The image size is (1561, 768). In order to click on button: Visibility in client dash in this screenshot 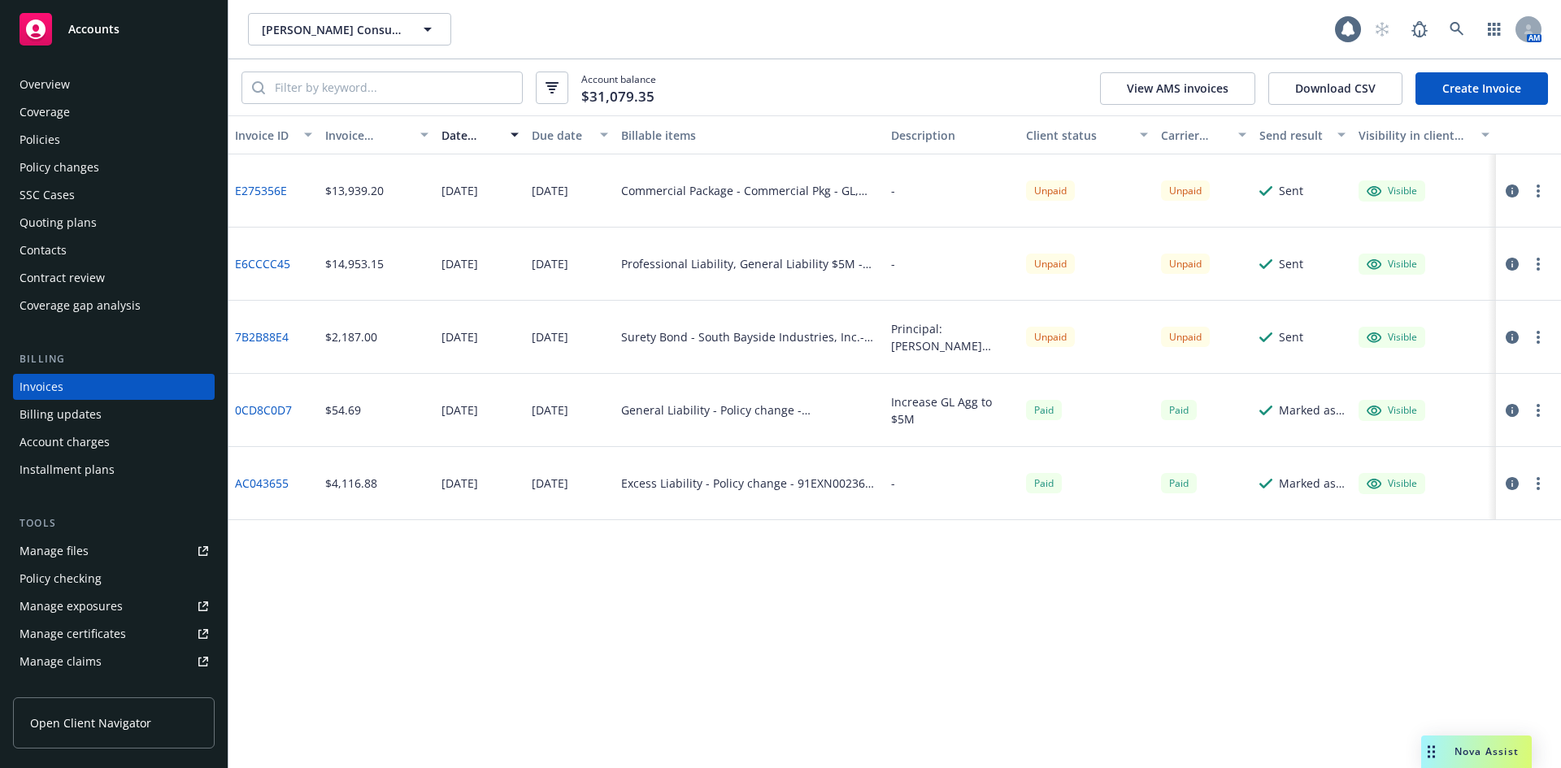, I will do `click(1424, 135)`.